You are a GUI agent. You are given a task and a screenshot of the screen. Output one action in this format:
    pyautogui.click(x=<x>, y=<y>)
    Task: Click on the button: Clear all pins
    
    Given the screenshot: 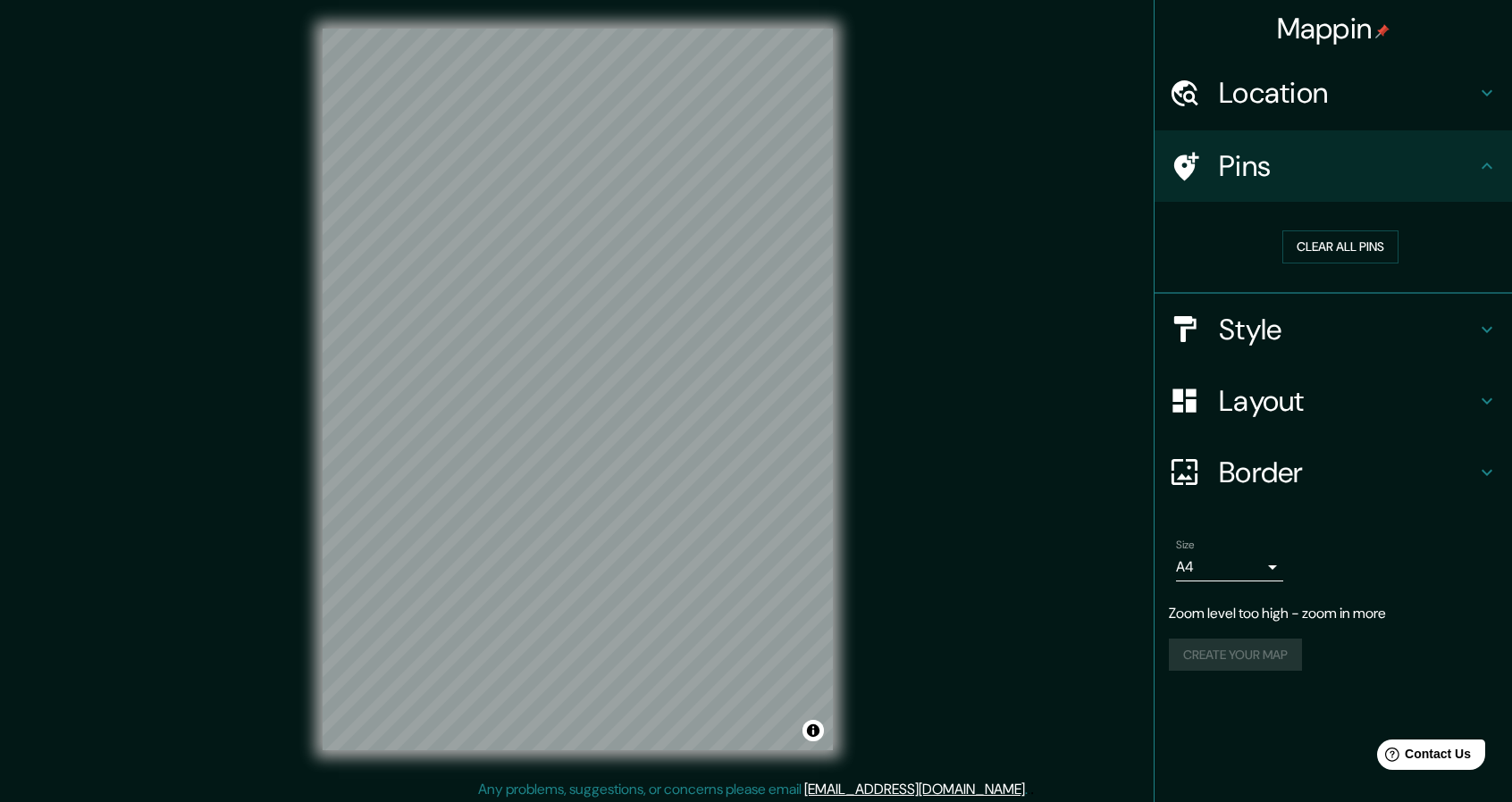 What is the action you would take?
    pyautogui.click(x=1340, y=246)
    